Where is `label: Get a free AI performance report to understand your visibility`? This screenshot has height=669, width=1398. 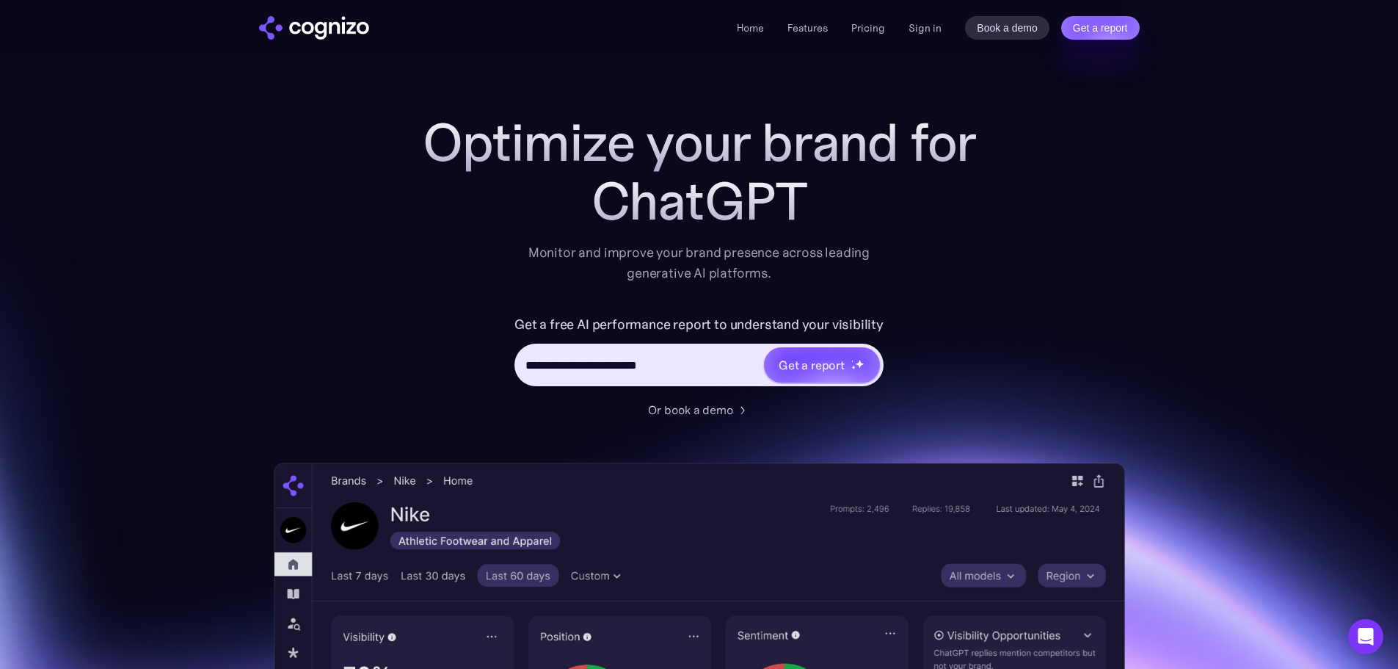
label: Get a free AI performance report to understand your visibility is located at coordinates (699, 324).